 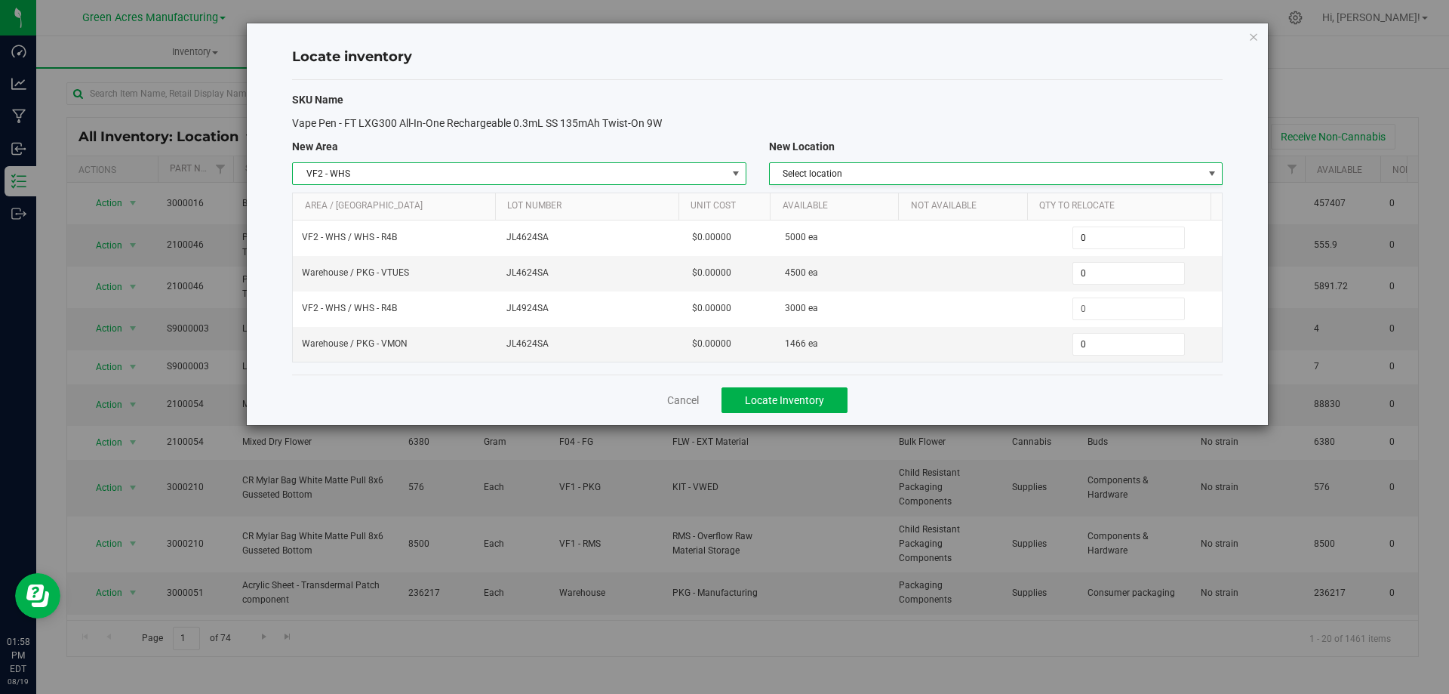 I want to click on span: Warehouse / PKG - VTUES, so click(x=355, y=272).